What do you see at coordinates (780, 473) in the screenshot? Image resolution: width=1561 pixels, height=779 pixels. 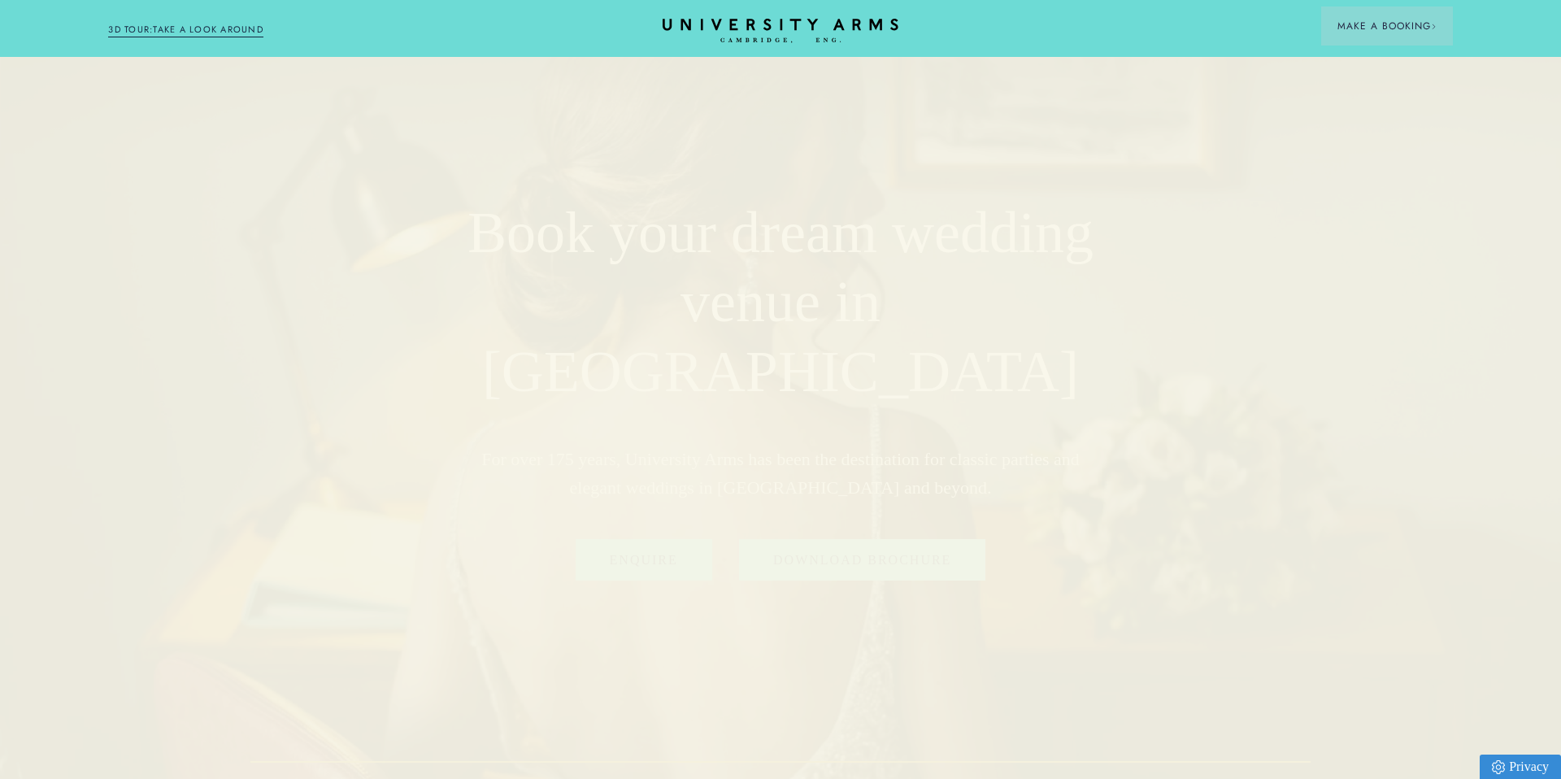 I see `p: For over 175 years, University Arms has been the destination for classic parties and elegant wedd...` at bounding box center [780, 473].